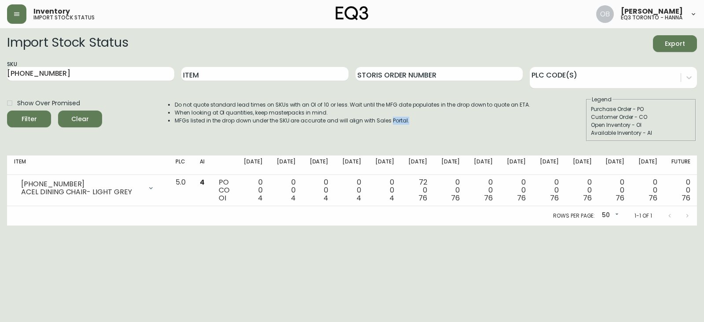  Describe the element at coordinates (202, 165) in the screenshot. I see `th: AI` at that location.